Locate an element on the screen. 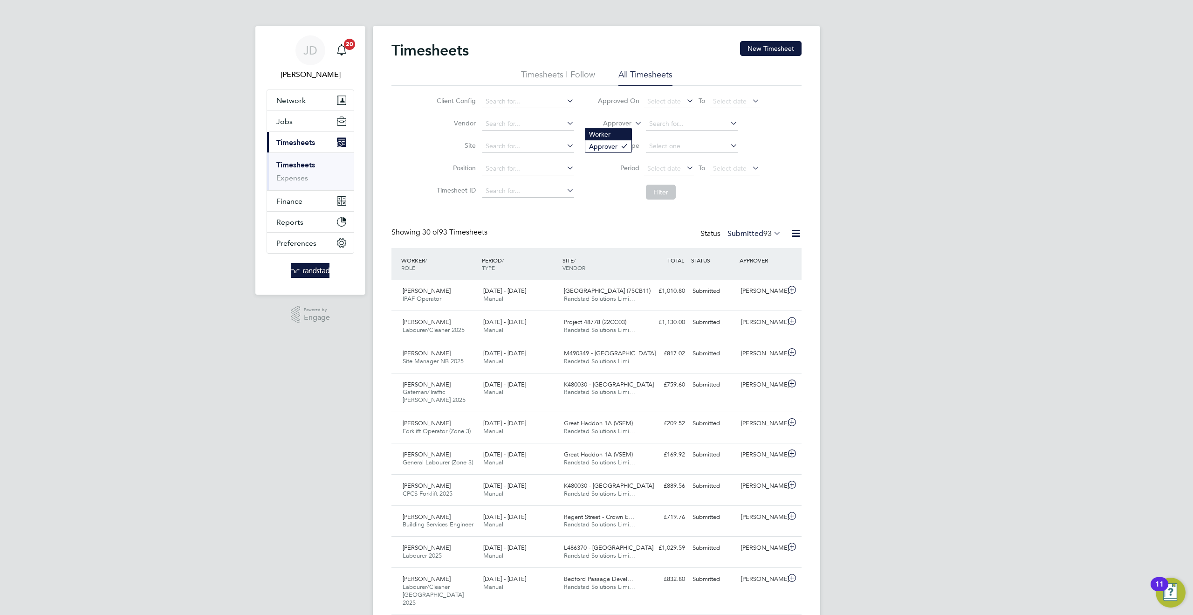 The height and width of the screenshot is (615, 1193). a: Powered byEngage is located at coordinates (310, 315).